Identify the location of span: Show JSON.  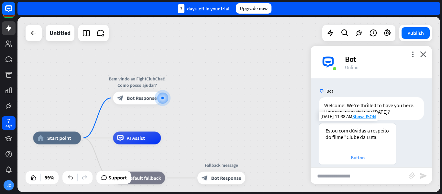
(364, 116).